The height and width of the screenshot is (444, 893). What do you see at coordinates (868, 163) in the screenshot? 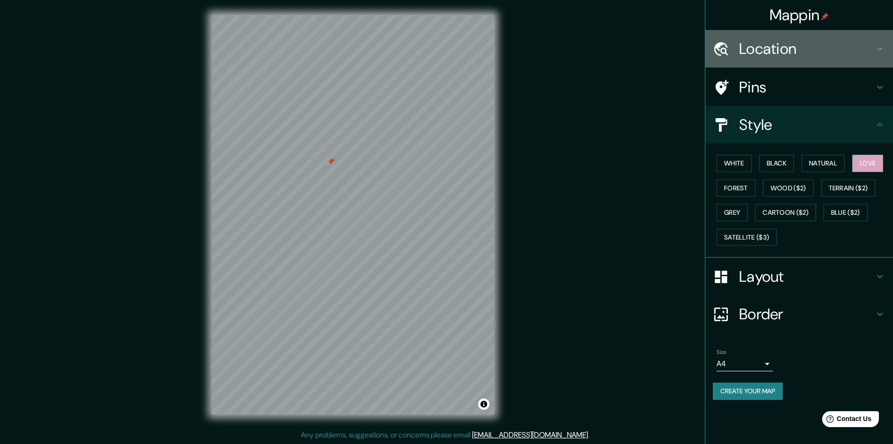
I see `button: Love` at bounding box center [868, 163].